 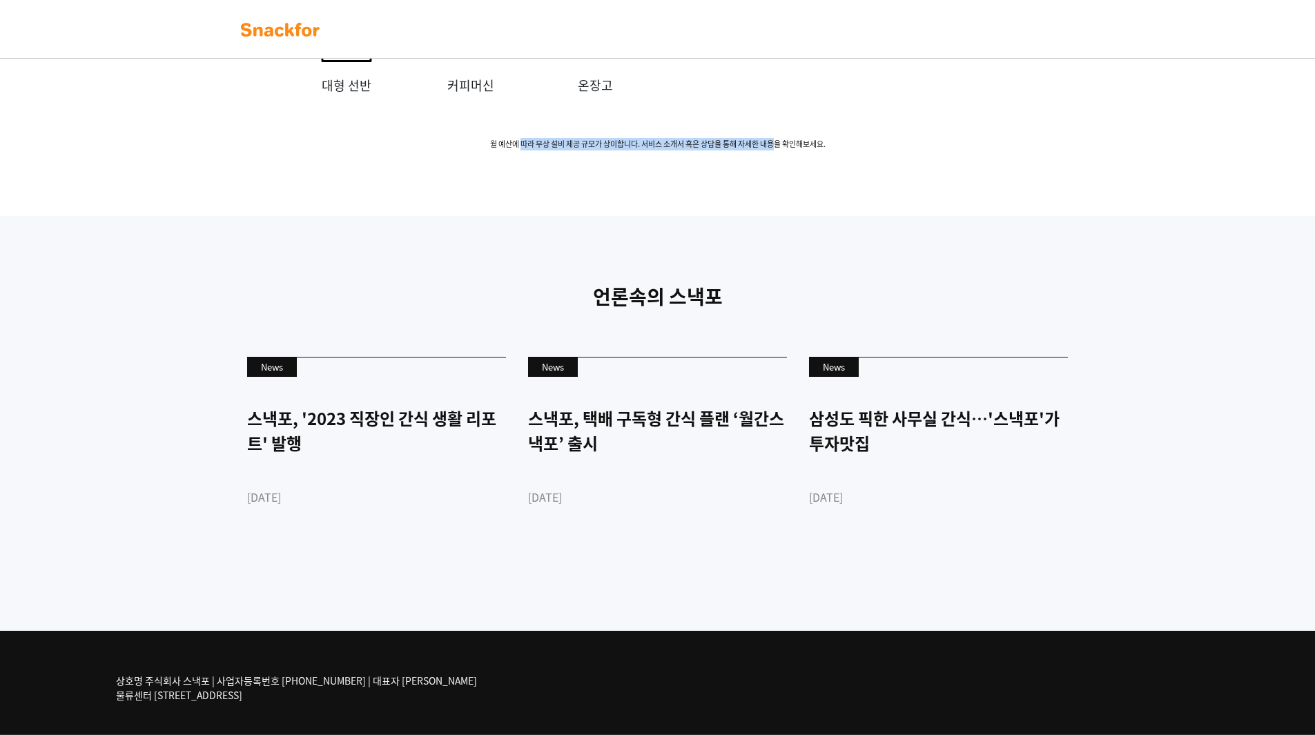 What do you see at coordinates (938, 431) in the screenshot?
I see `div: 삼성도 픽한 사무실 간식…'스낵포'가 투자맛집` at bounding box center [938, 431].